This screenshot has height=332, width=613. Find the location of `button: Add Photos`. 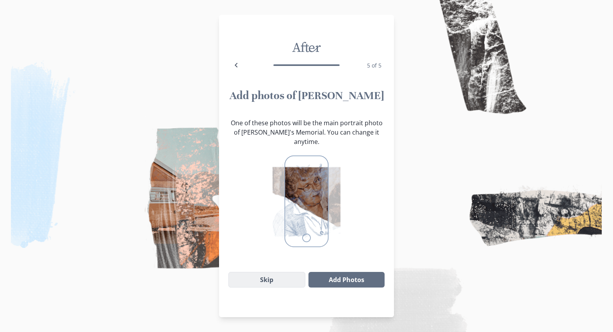

button: Add Photos is located at coordinates (346, 280).